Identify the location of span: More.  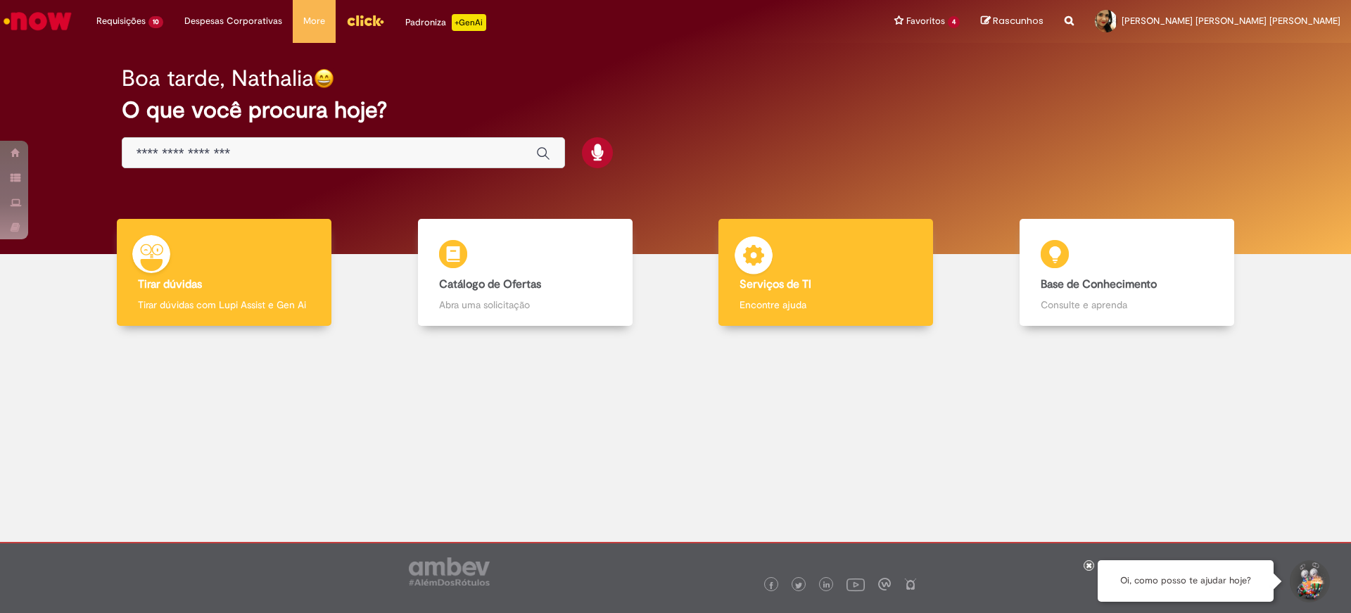
(314, 21).